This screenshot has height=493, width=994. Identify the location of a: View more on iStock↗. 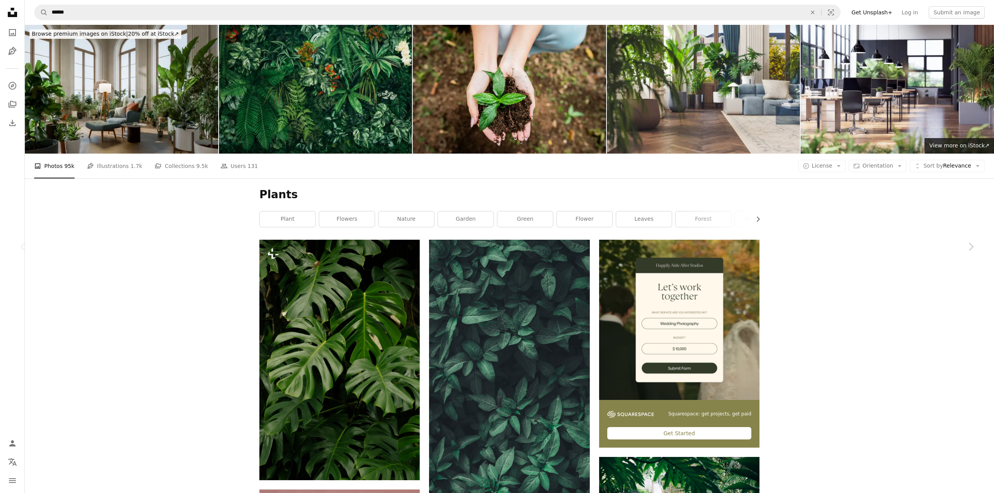
(959, 146).